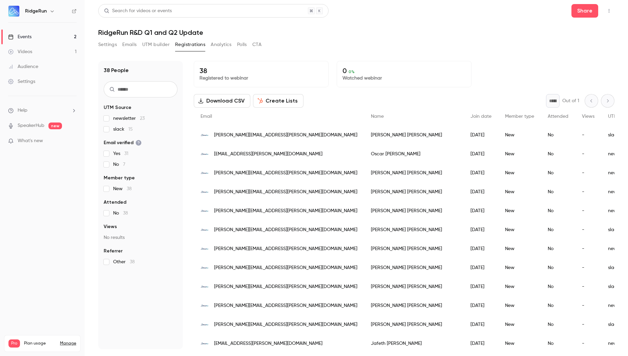  I want to click on li: help-dropdown-opener, so click(42, 110).